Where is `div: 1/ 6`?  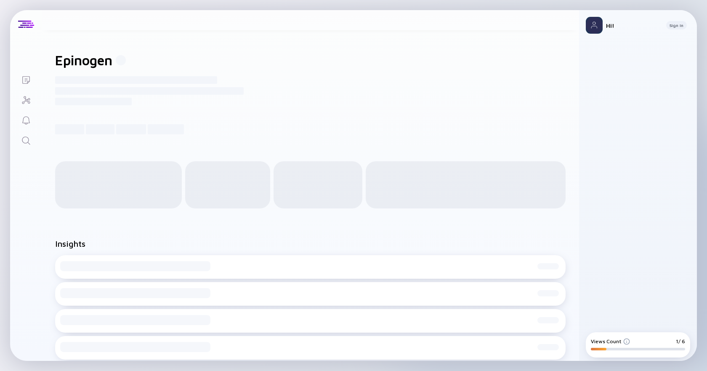 div: 1/ 6 is located at coordinates (681, 341).